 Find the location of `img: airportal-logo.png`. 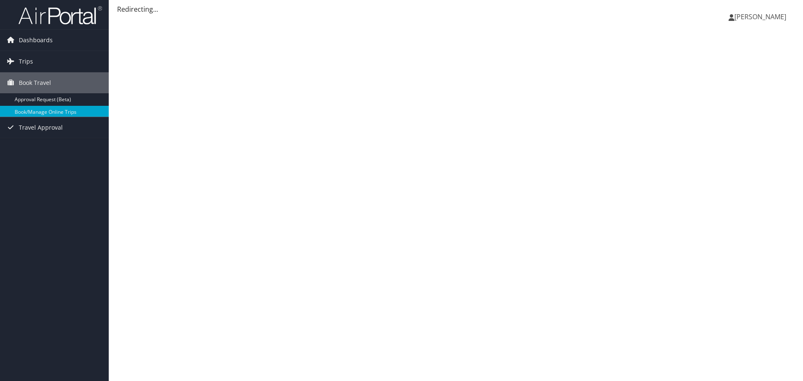

img: airportal-logo.png is located at coordinates (60, 15).